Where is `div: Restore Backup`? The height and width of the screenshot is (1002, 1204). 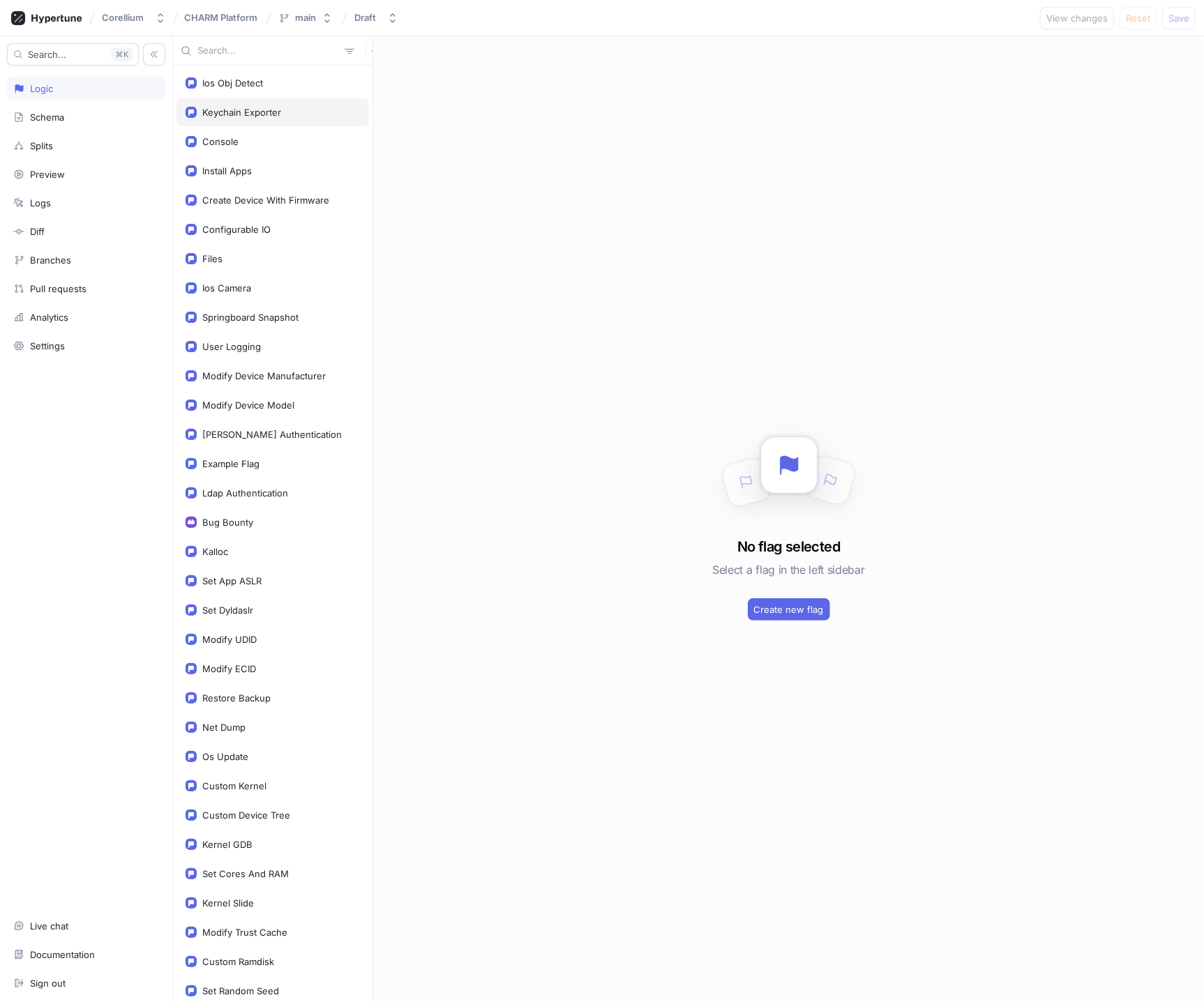
div: Restore Backup is located at coordinates (237, 698).